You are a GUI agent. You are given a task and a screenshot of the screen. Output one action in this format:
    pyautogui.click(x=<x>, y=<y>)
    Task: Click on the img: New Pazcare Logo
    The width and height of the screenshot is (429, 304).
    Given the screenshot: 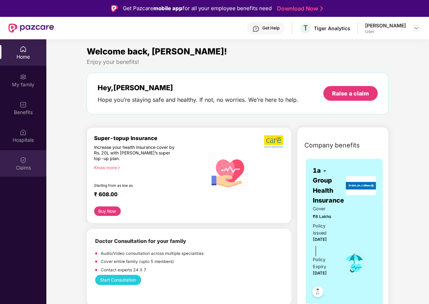 What is the action you would take?
    pyautogui.click(x=31, y=28)
    